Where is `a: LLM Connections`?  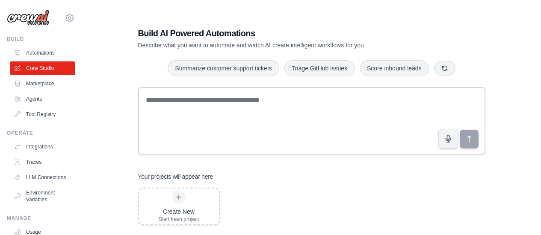 a: LLM Connections is located at coordinates (42, 178).